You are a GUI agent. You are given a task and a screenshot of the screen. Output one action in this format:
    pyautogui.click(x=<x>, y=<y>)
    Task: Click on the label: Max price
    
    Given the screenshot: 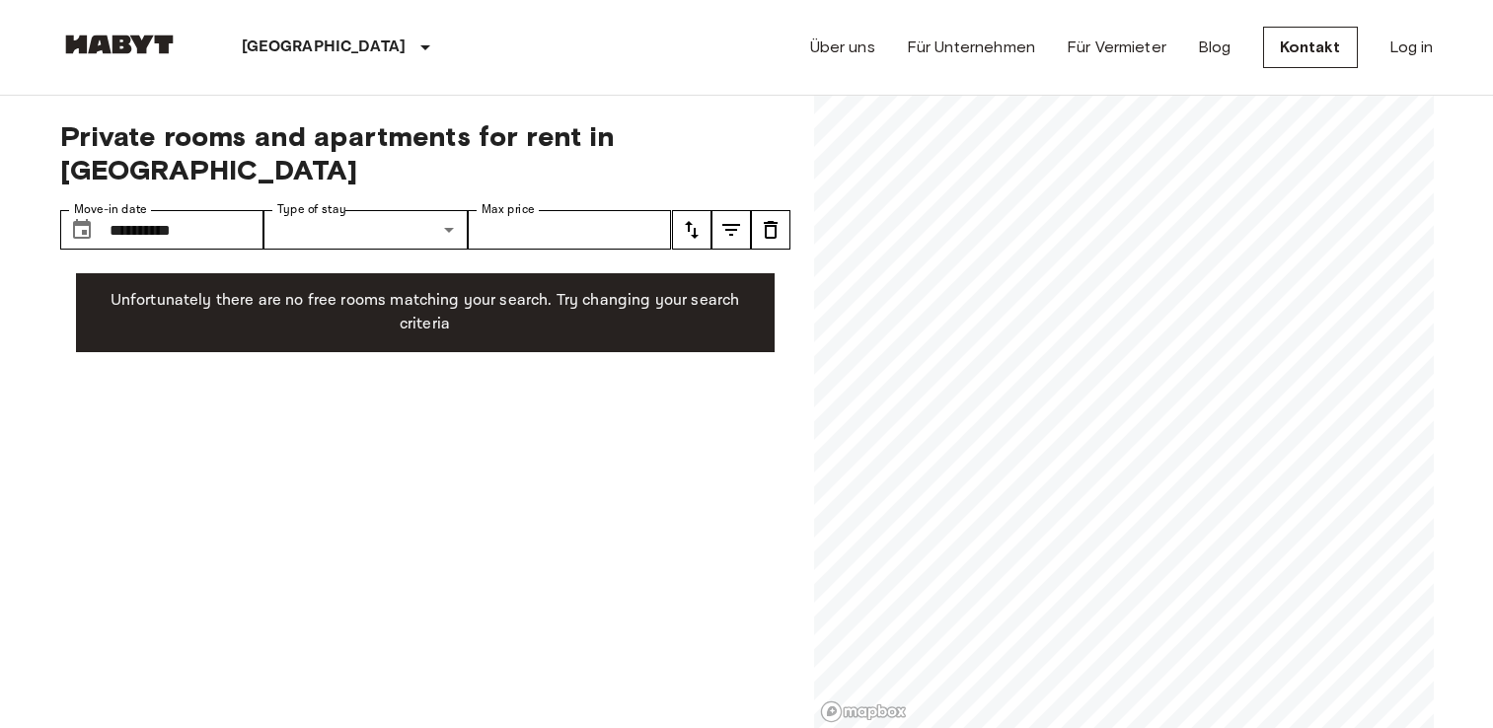 What is the action you would take?
    pyautogui.click(x=508, y=209)
    